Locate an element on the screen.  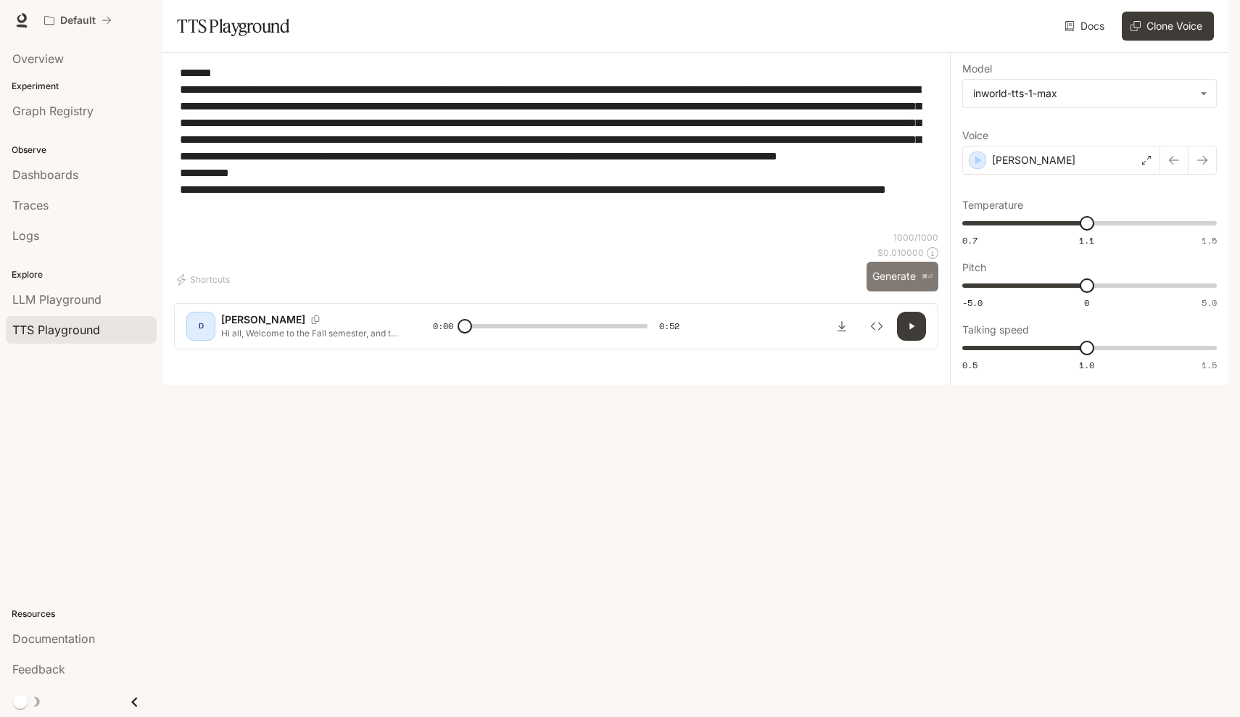
span: 5.0 is located at coordinates (1209, 303).